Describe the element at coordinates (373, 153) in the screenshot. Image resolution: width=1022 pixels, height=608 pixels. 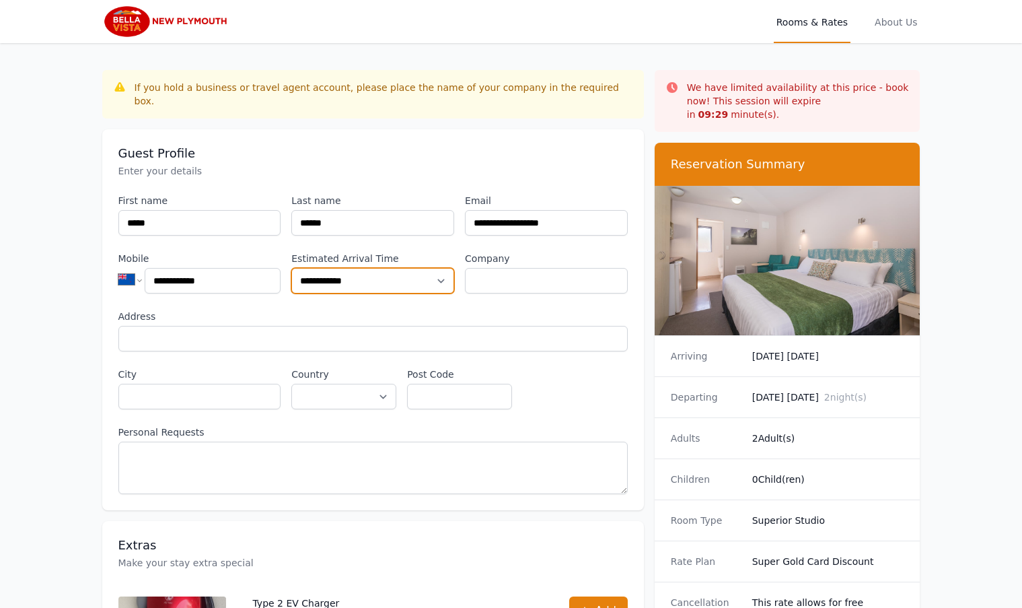
I see `h3: Guest Profile` at that location.